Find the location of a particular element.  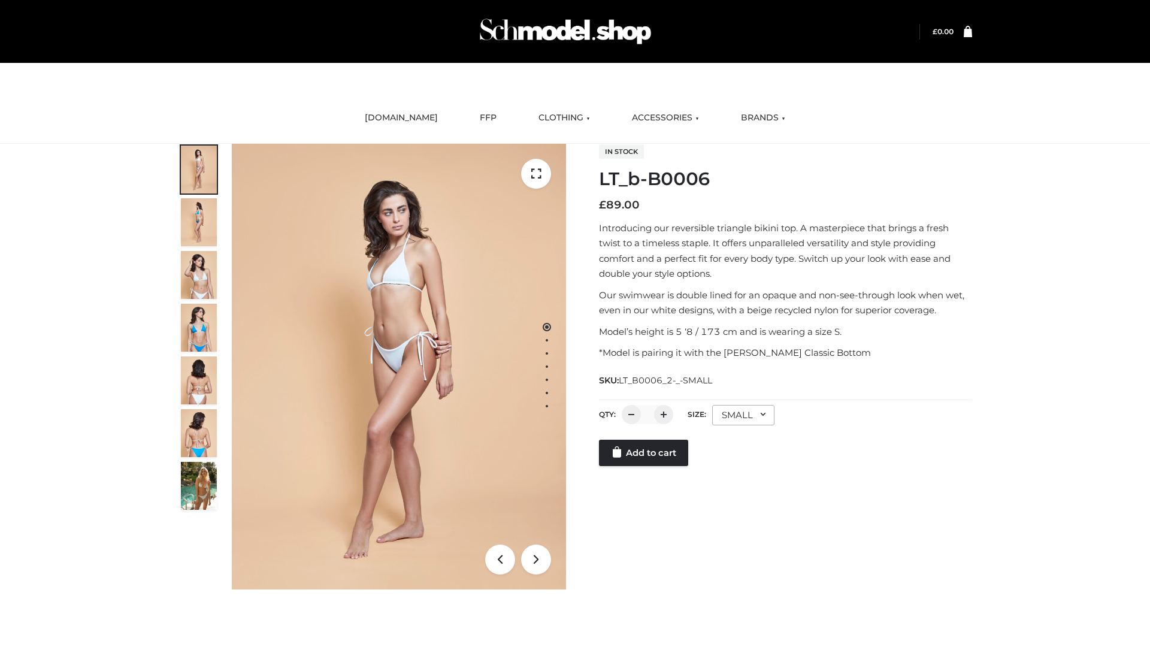

a: Add to cart is located at coordinates (643, 453).